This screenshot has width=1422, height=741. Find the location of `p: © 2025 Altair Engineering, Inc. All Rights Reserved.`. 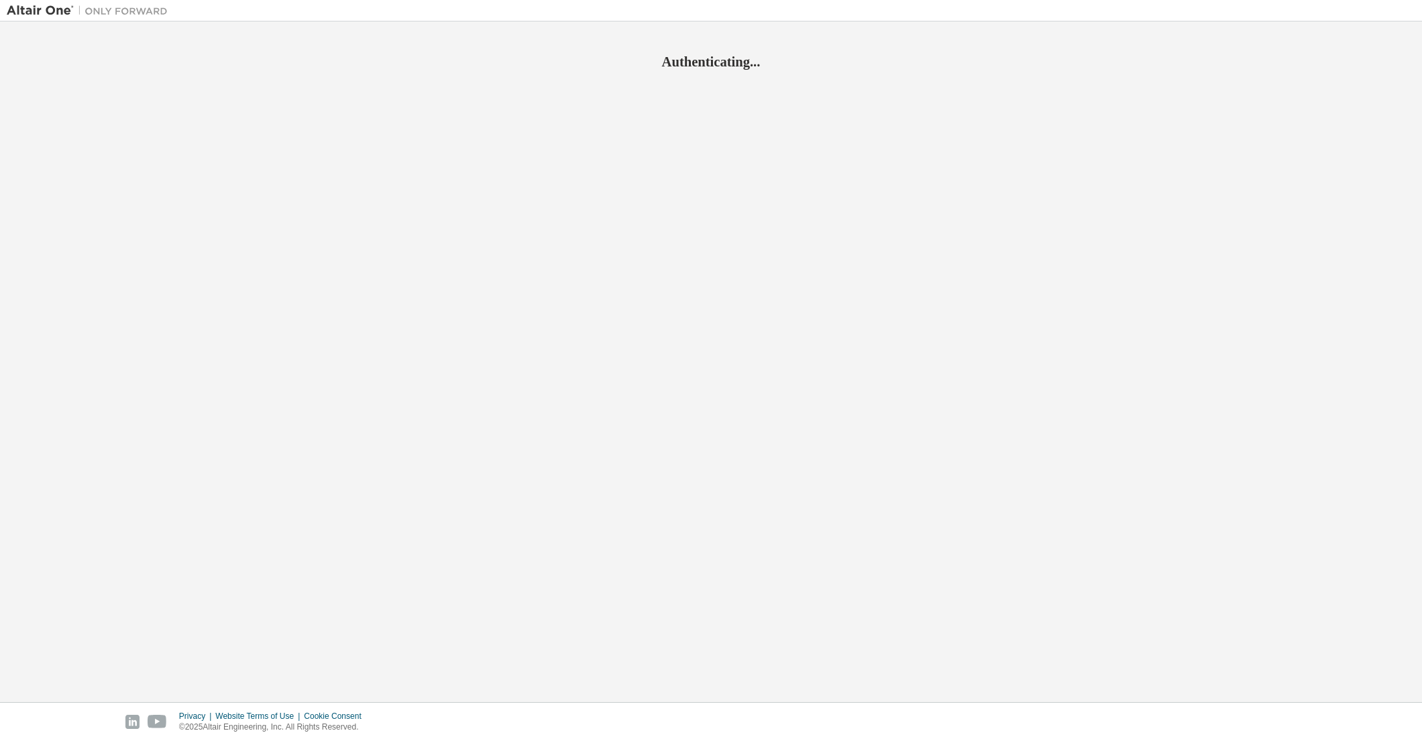

p: © 2025 Altair Engineering, Inc. All Rights Reserved. is located at coordinates (274, 727).